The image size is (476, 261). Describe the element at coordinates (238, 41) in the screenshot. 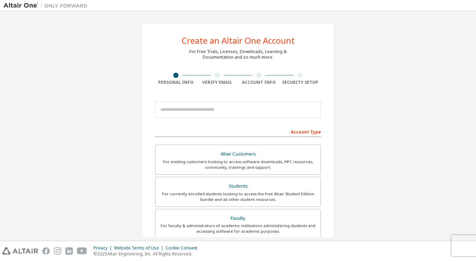

I see `div: Create an Altair One Account` at that location.